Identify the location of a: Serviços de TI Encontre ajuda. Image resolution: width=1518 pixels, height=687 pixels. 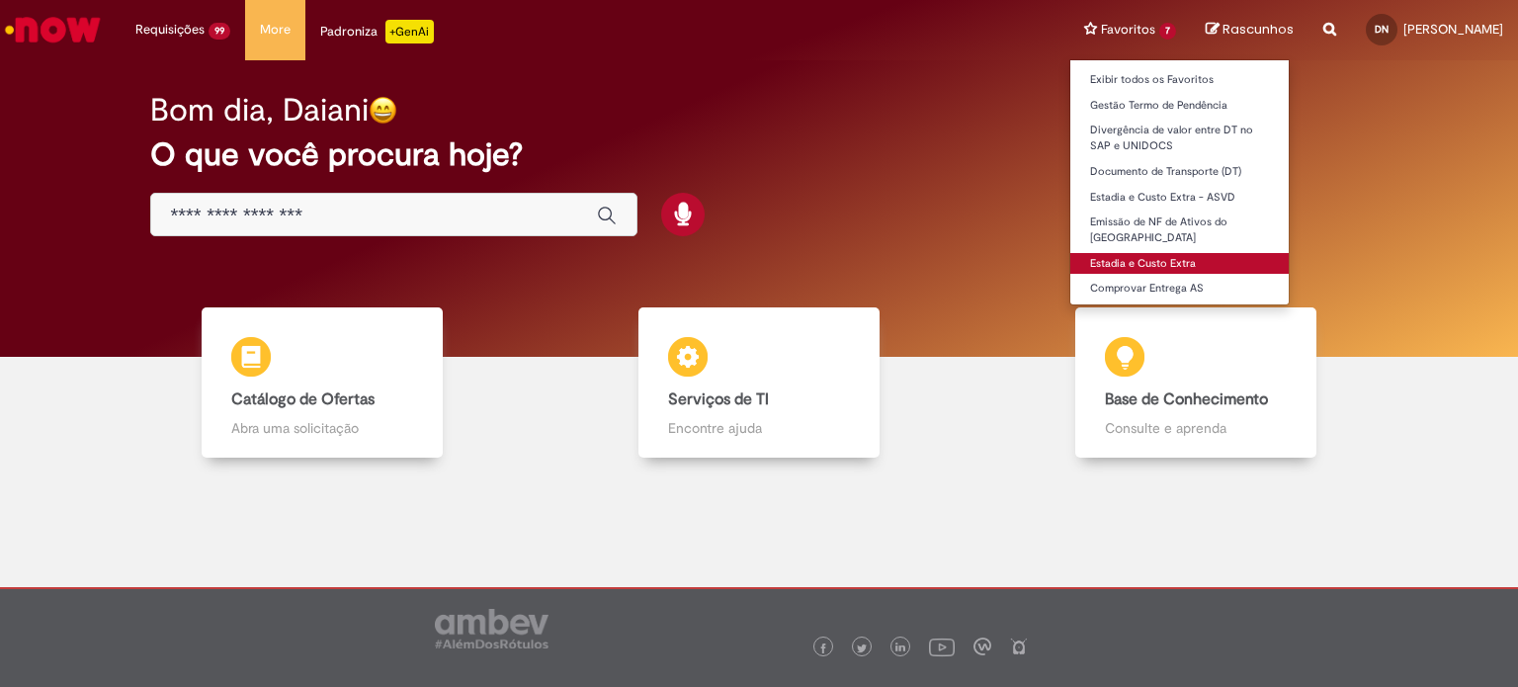
(759, 383).